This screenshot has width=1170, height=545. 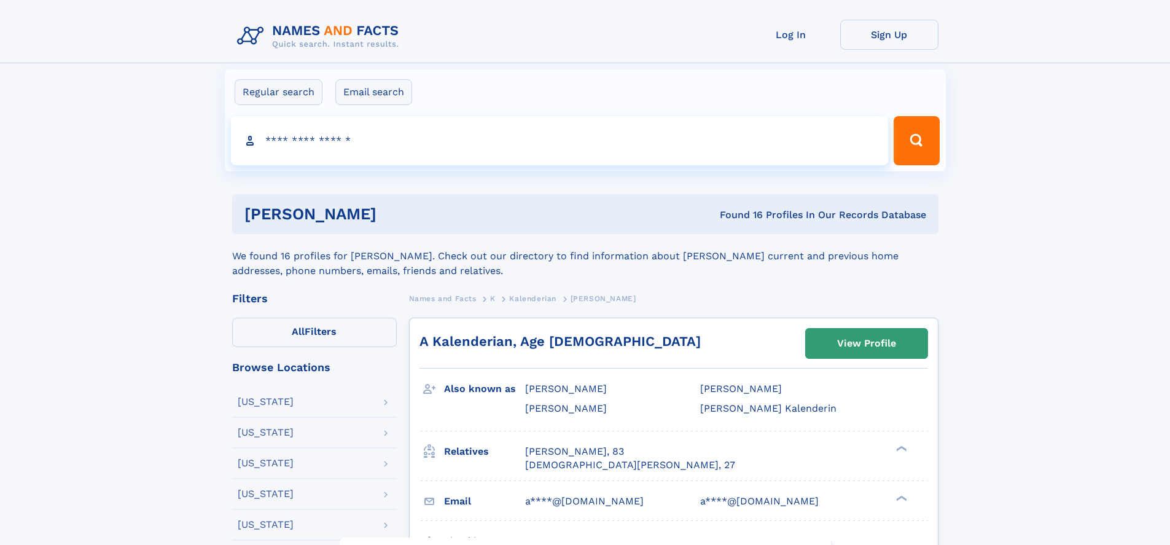 I want to click on label: Email search, so click(x=373, y=92).